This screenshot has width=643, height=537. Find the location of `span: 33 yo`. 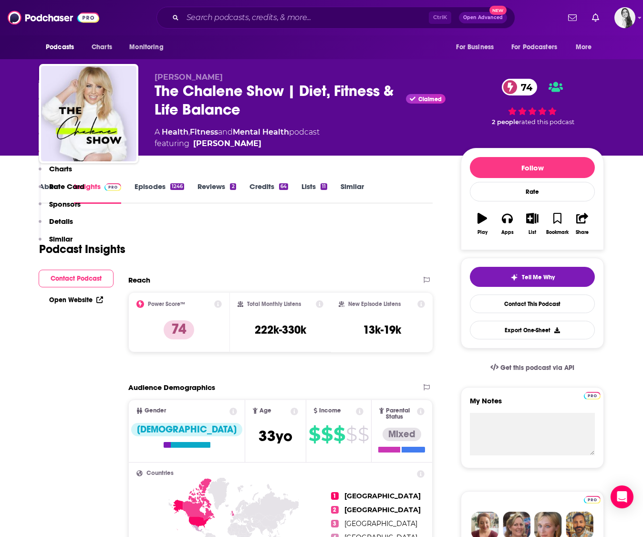

span: 33 yo is located at coordinates (275, 436).